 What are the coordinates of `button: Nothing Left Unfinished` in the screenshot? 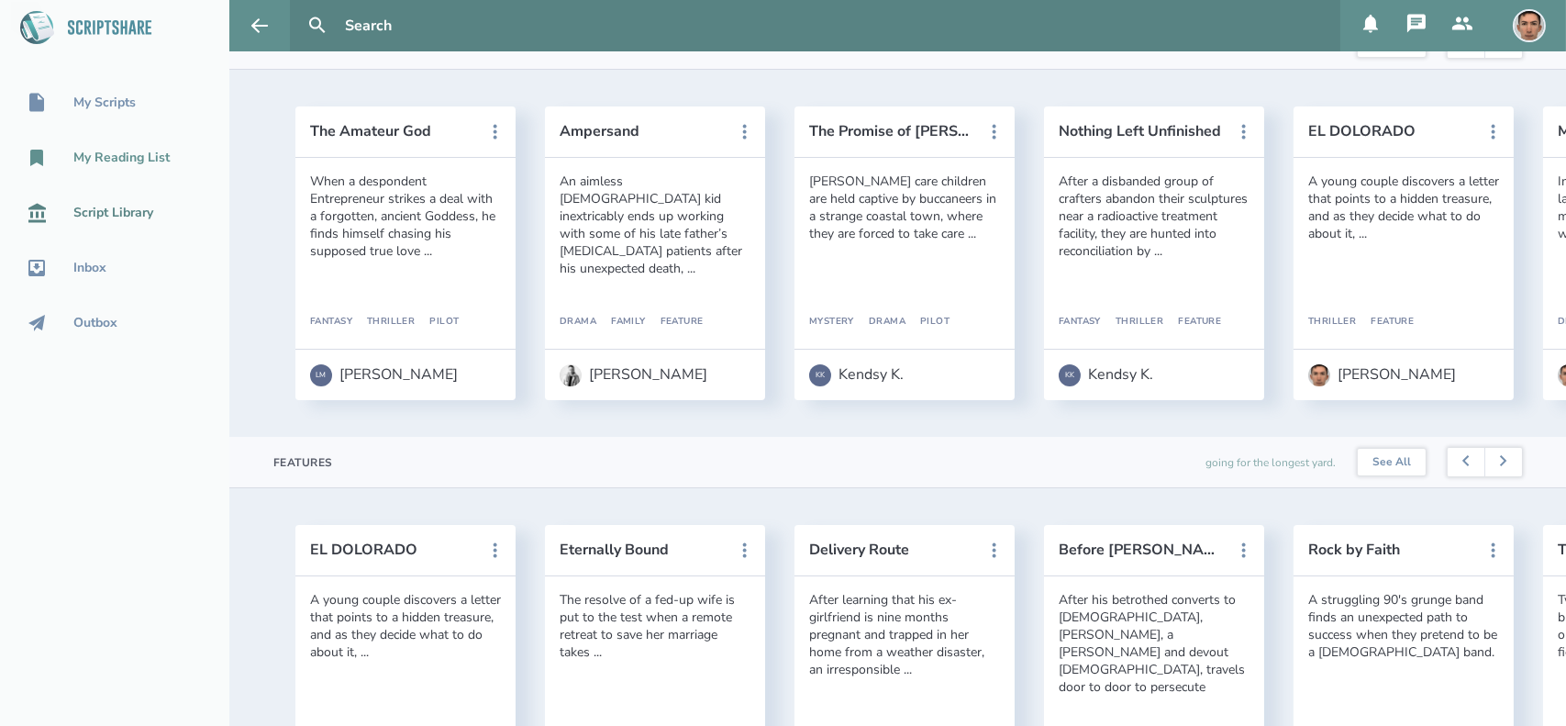 It's located at (1141, 131).